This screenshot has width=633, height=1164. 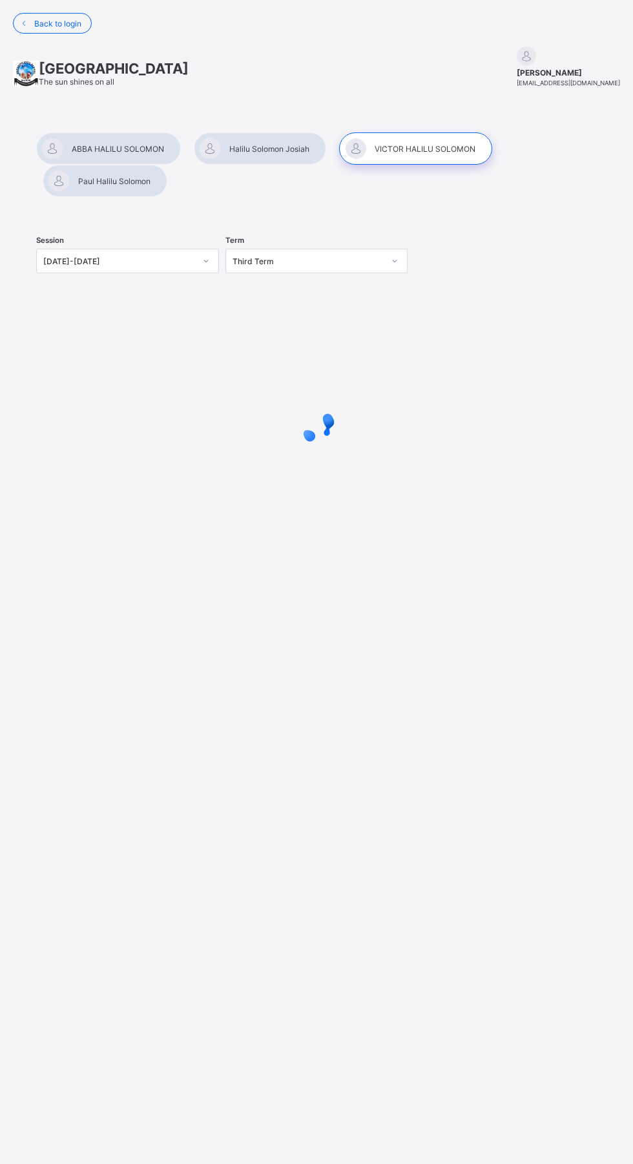 What do you see at coordinates (57, 23) in the screenshot?
I see `span: Back to login` at bounding box center [57, 23].